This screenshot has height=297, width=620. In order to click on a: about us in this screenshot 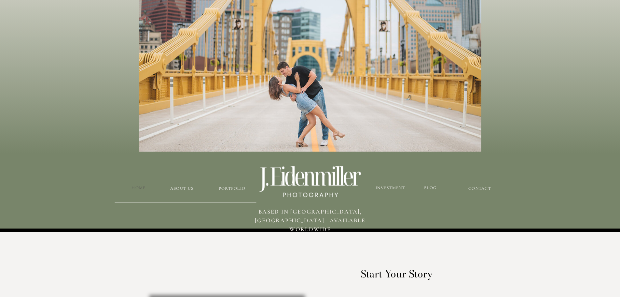, I will do `click(182, 188)`.